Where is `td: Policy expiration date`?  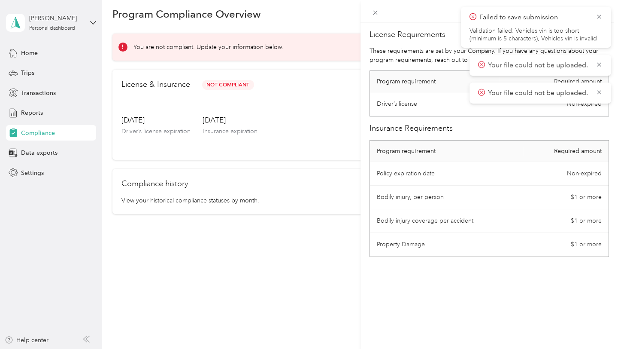
td: Policy expiration date is located at coordinates (447, 173).